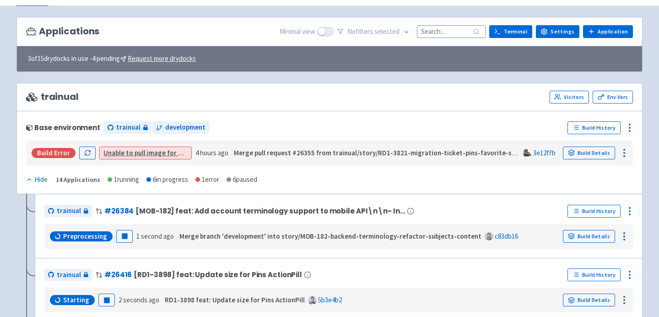 The width and height of the screenshot is (659, 317). Describe the element at coordinates (37, 180) in the screenshot. I see `button: Hide` at that location.